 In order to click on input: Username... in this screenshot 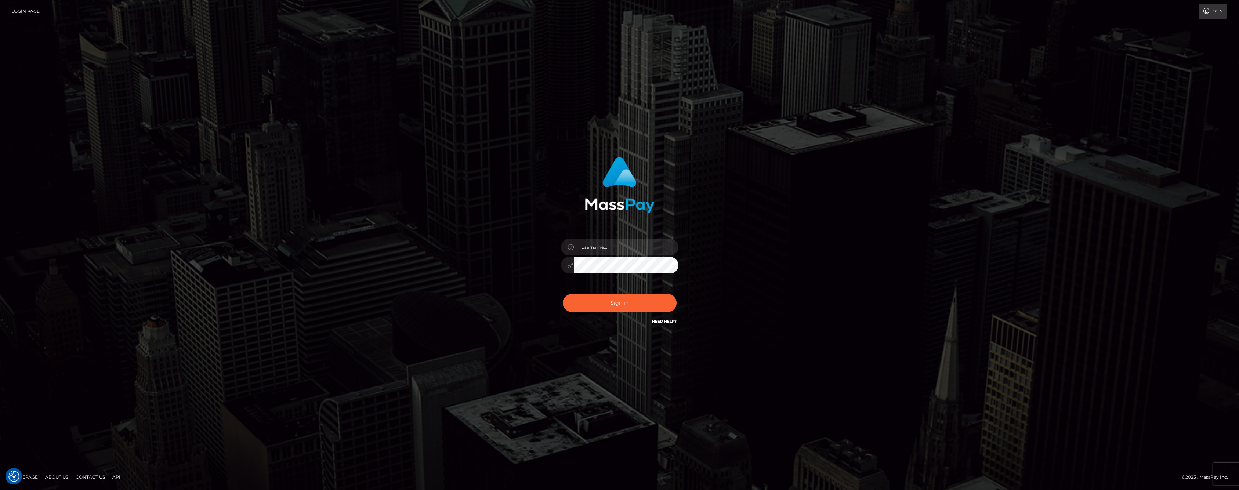, I will do `click(626, 247)`.